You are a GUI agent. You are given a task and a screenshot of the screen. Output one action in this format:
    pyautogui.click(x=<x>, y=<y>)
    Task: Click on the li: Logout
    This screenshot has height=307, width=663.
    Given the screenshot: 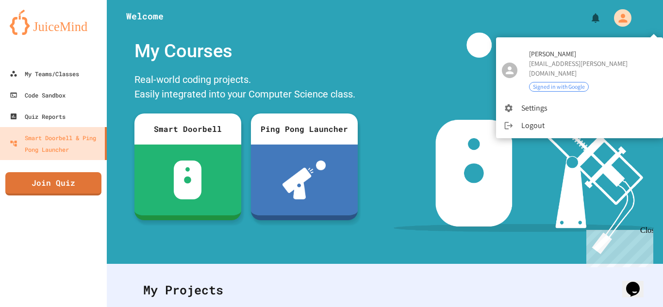 What is the action you would take?
    pyautogui.click(x=579, y=126)
    